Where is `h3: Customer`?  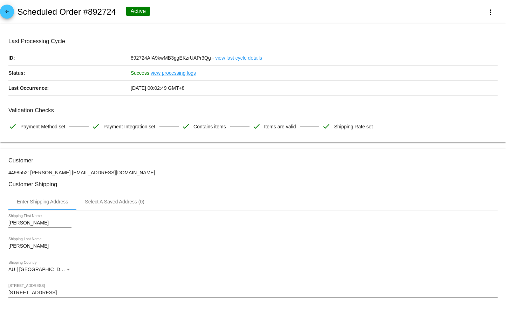
h3: Customer is located at coordinates (253, 160).